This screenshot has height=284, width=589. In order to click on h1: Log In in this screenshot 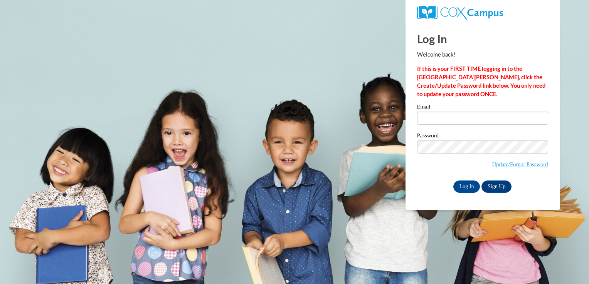, I will do `click(483, 39)`.